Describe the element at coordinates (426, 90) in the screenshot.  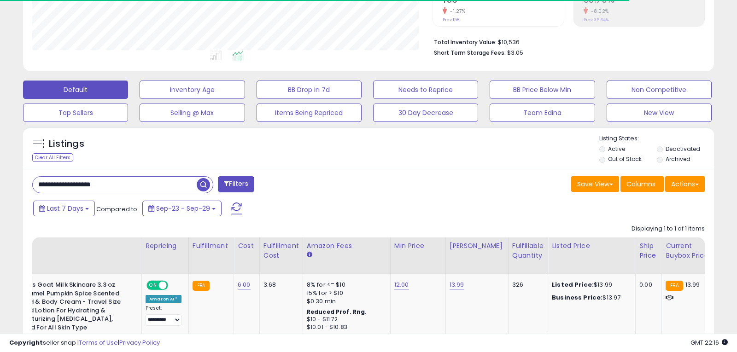
I see `button: Needs to Reprice` at that location.